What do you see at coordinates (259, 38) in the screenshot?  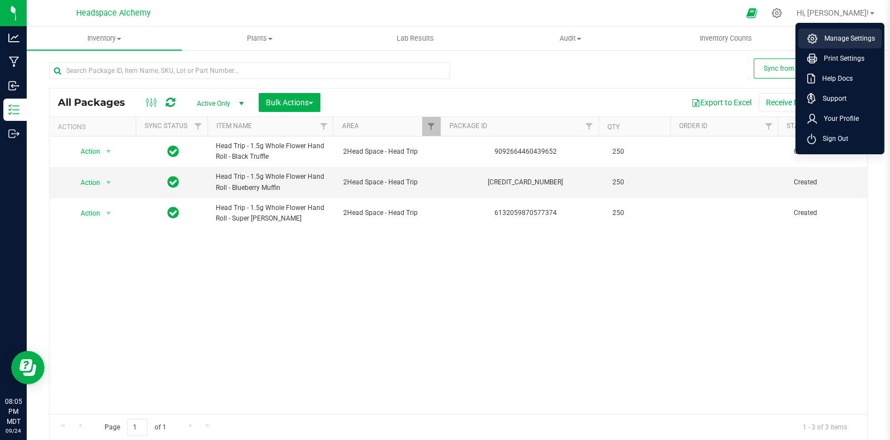 I see `span: Plants` at bounding box center [259, 38].